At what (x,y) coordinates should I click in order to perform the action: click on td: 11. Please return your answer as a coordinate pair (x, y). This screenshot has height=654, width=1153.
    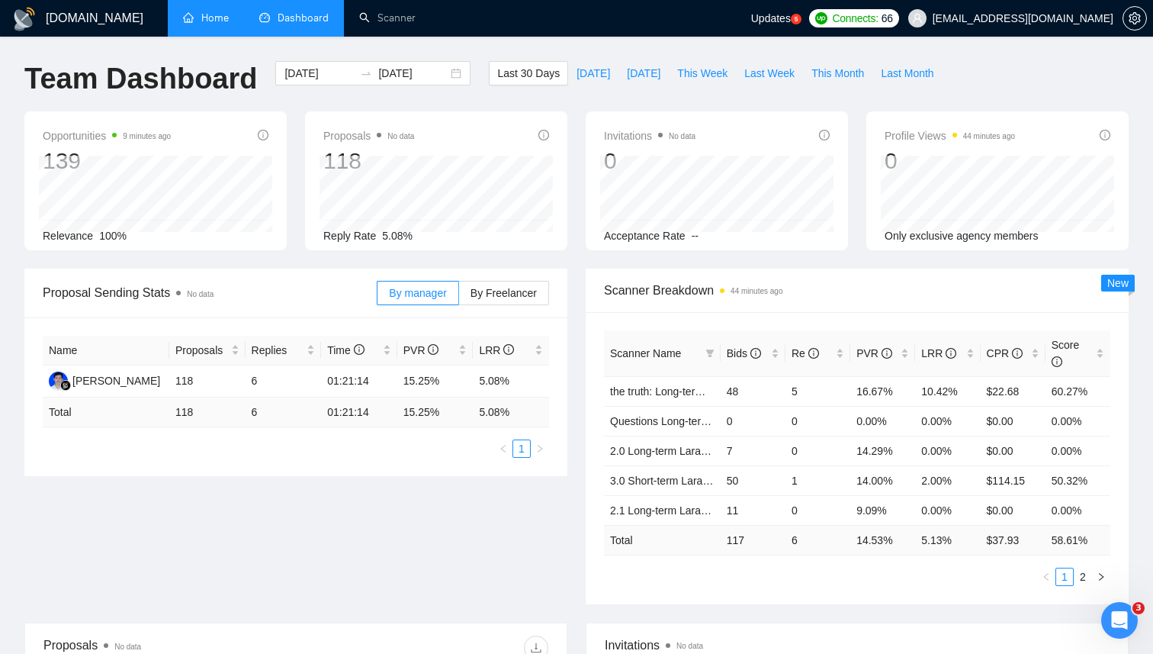
    Looking at the image, I should click on (753, 510).